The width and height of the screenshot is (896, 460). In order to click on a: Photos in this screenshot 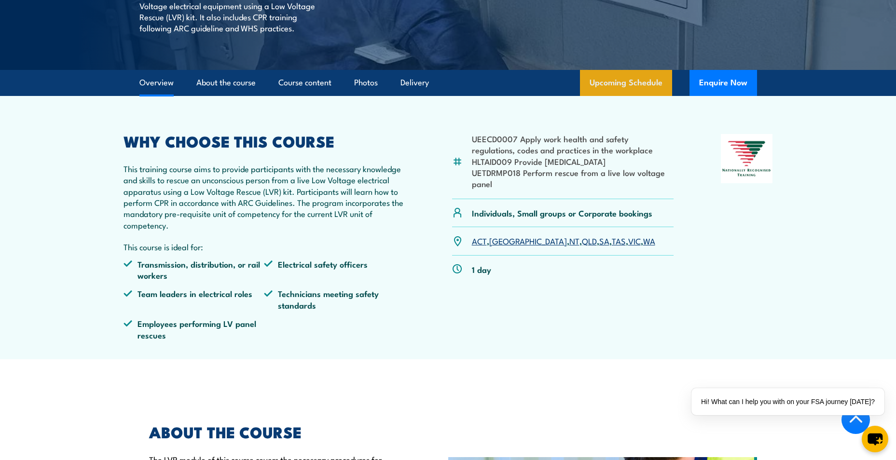, I will do `click(366, 82)`.